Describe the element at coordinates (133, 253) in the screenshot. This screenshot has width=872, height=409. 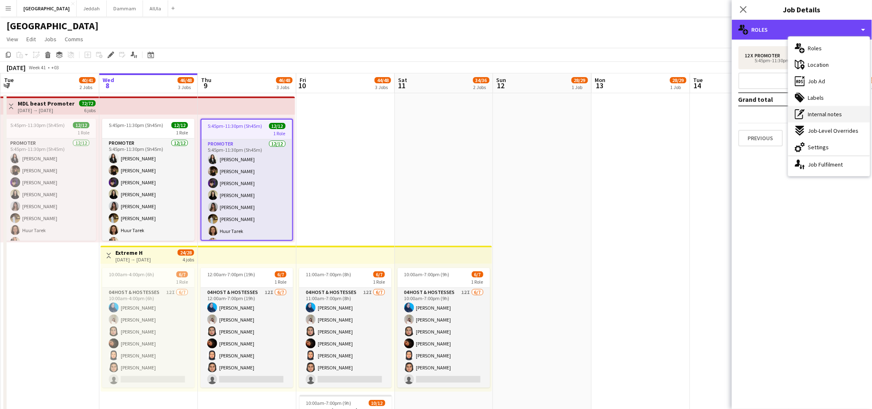
I see `h3: Extreme H` at that location.